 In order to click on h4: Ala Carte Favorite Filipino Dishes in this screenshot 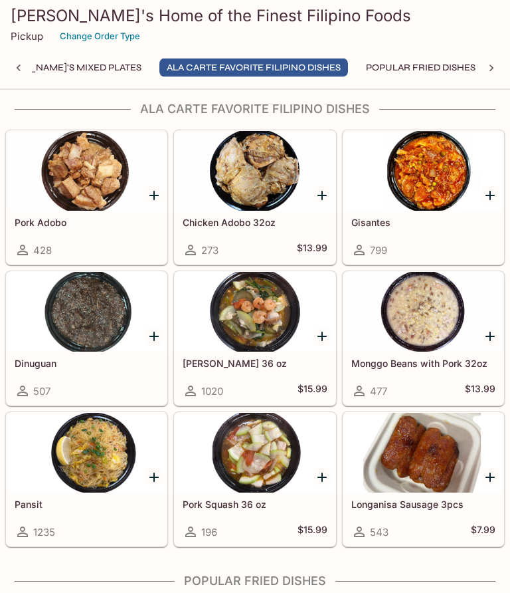, I will do `click(255, 110)`.